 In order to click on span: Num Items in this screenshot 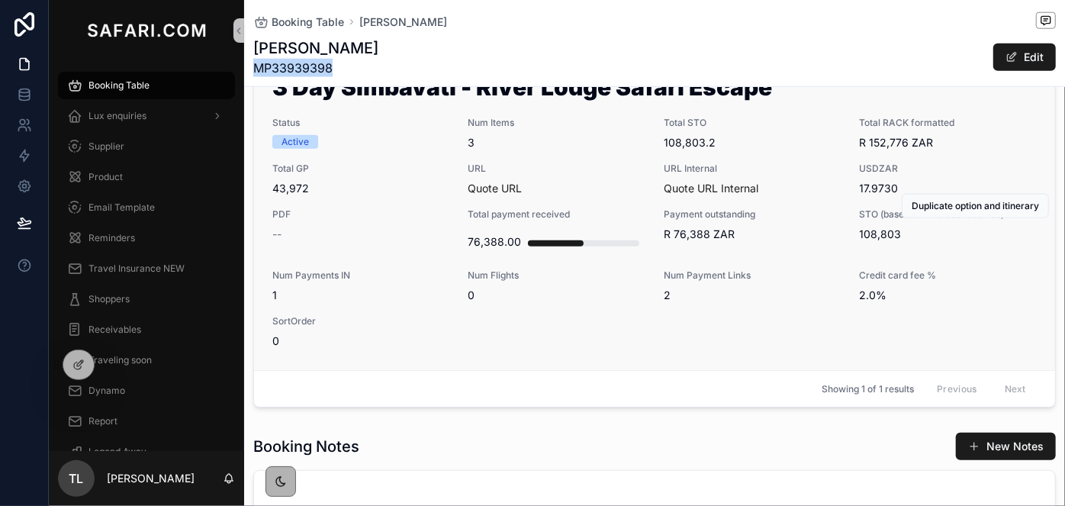, I will do `click(557, 123)`.